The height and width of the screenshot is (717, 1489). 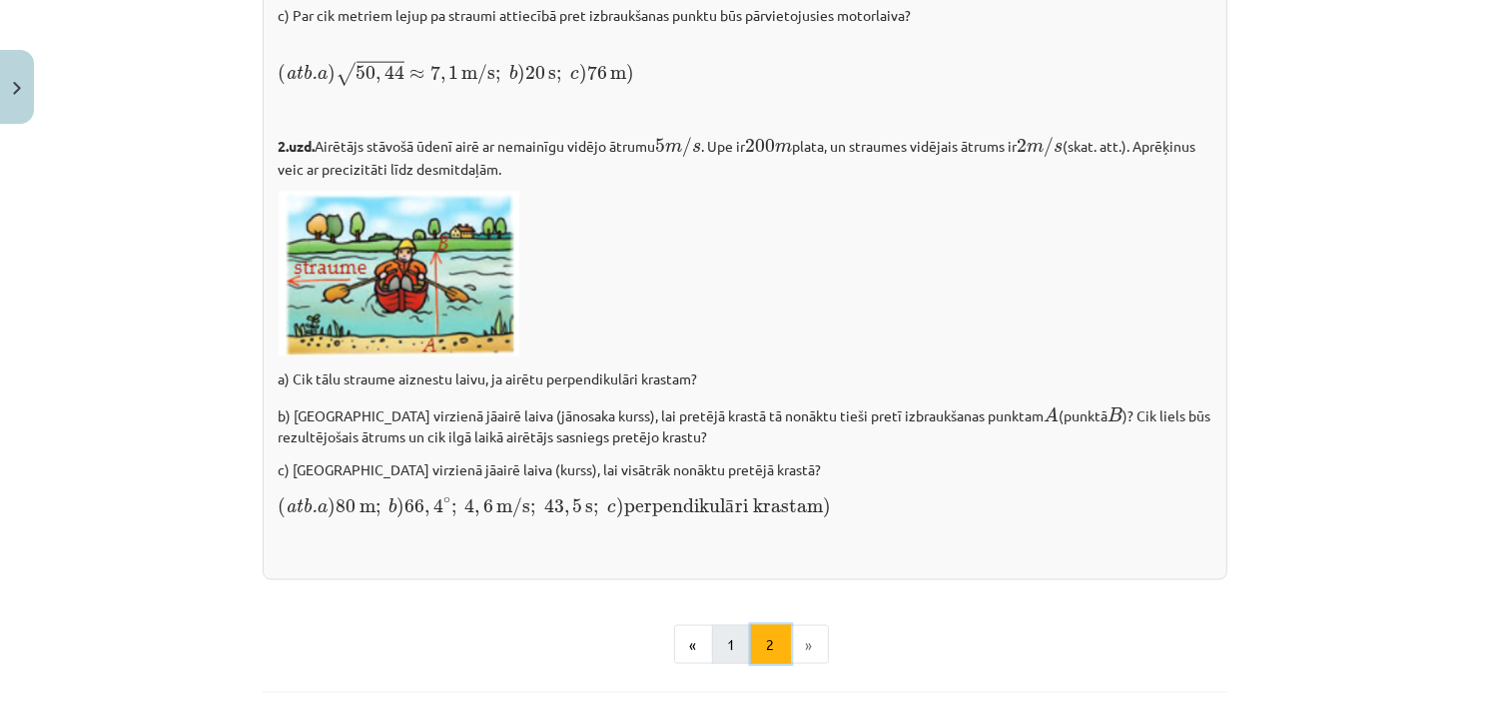 I want to click on span: 43, so click(x=554, y=505).